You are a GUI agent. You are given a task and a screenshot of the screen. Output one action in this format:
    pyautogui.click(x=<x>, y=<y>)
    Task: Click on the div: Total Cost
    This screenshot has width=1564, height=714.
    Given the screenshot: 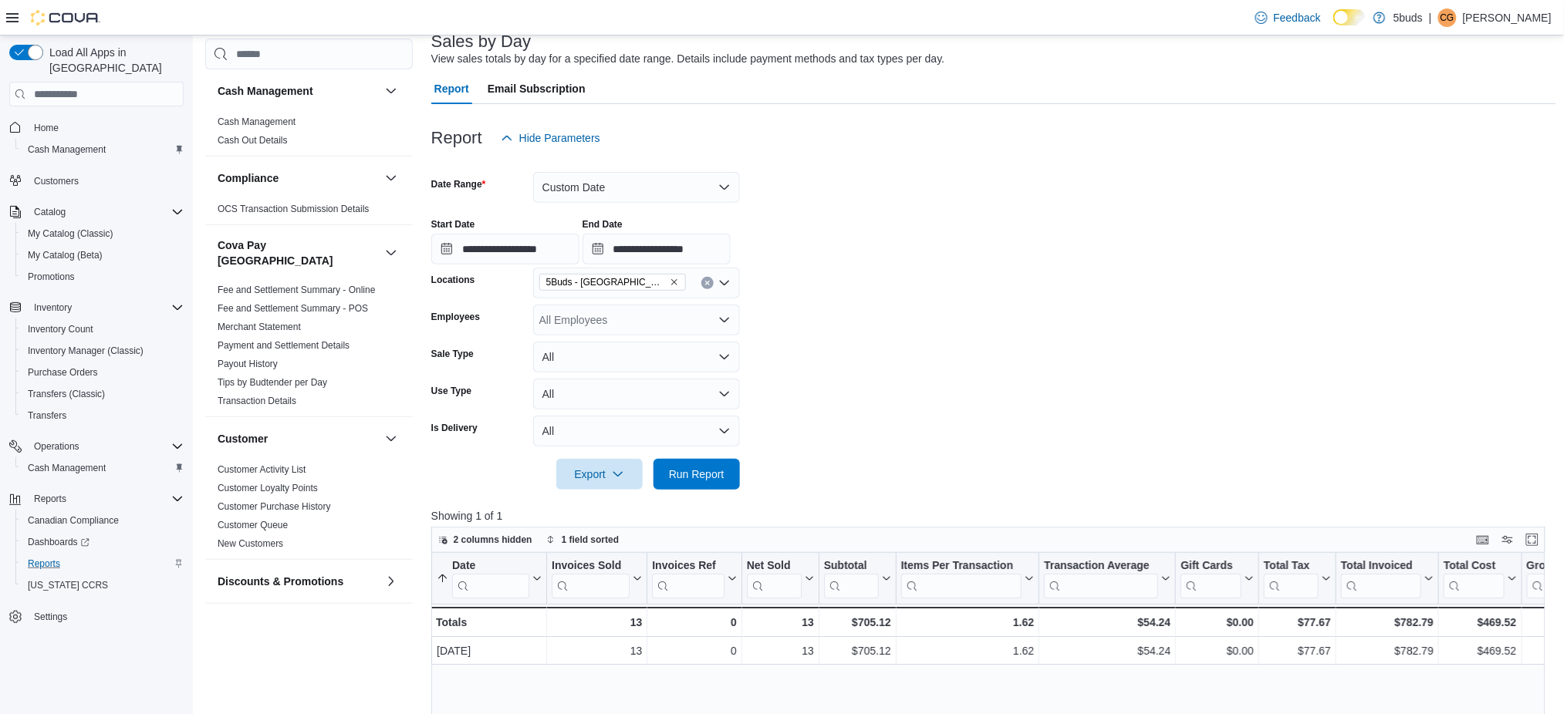 What is the action you would take?
    pyautogui.click(x=1474, y=579)
    